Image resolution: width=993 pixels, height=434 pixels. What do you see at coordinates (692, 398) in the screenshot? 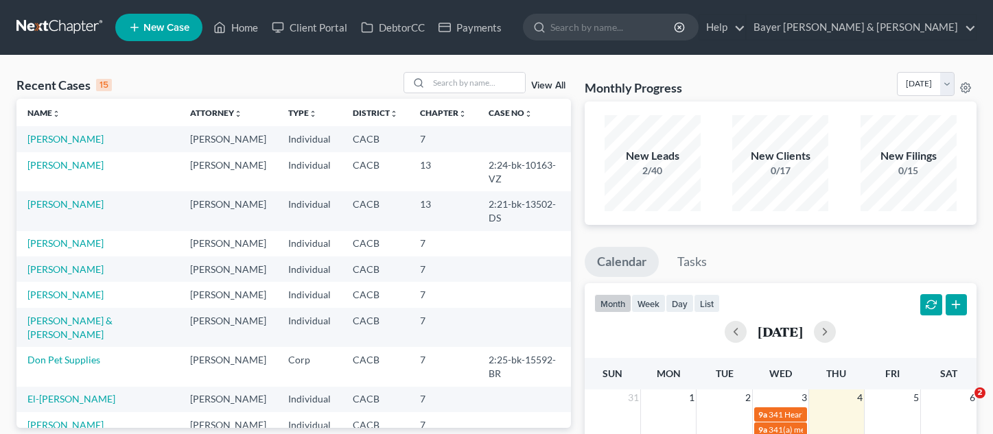
I see `span: 1` at bounding box center [692, 398].